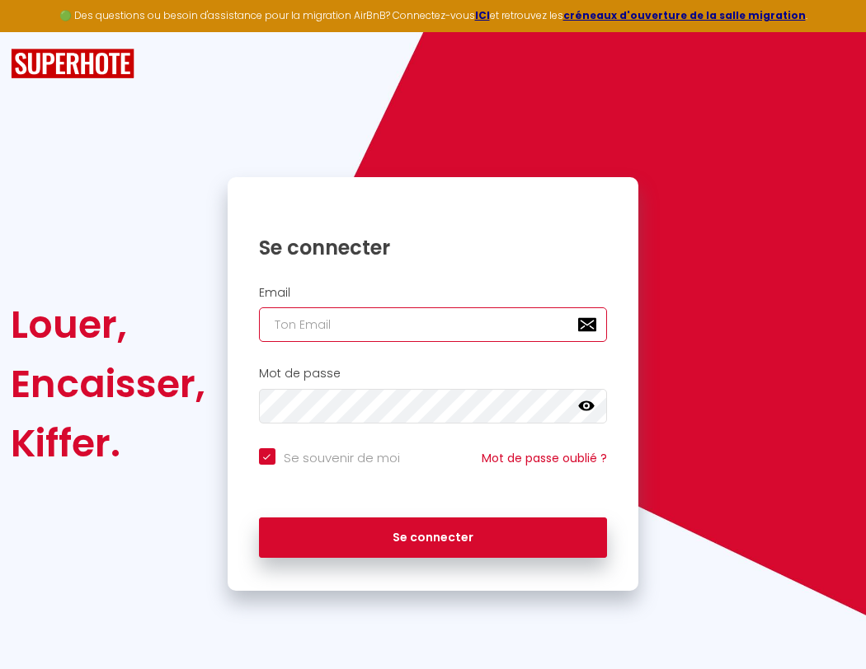  I want to click on input: Ton Email, so click(433, 325).